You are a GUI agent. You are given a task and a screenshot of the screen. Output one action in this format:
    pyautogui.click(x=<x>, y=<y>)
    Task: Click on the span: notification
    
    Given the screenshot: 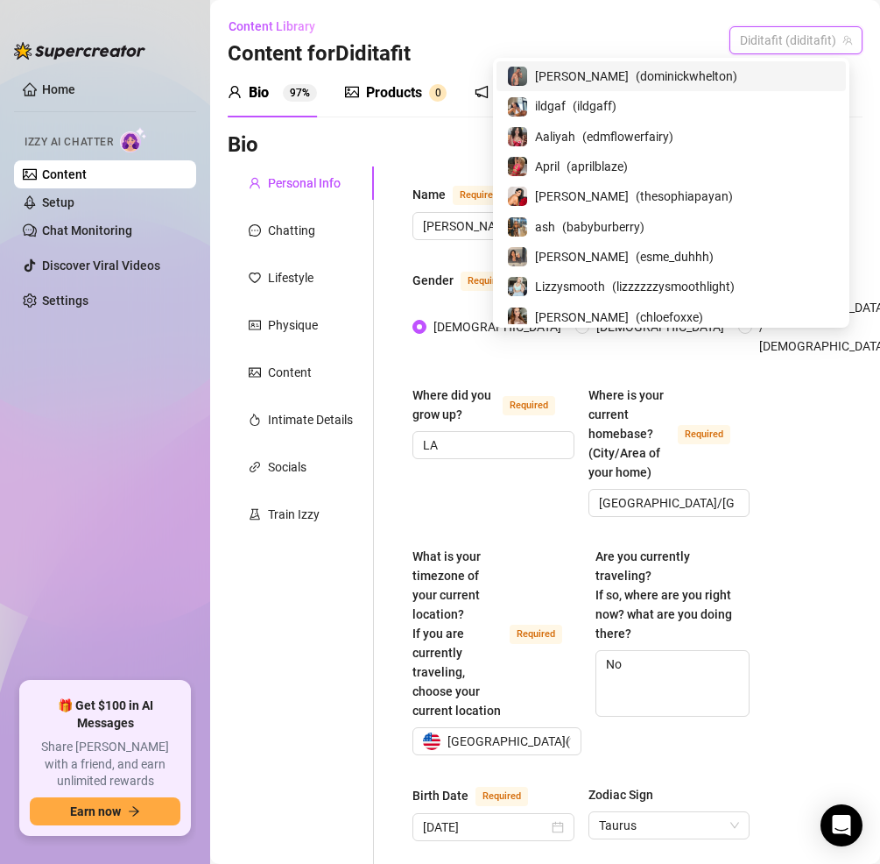 What is the action you would take?
    pyautogui.click(x=482, y=92)
    